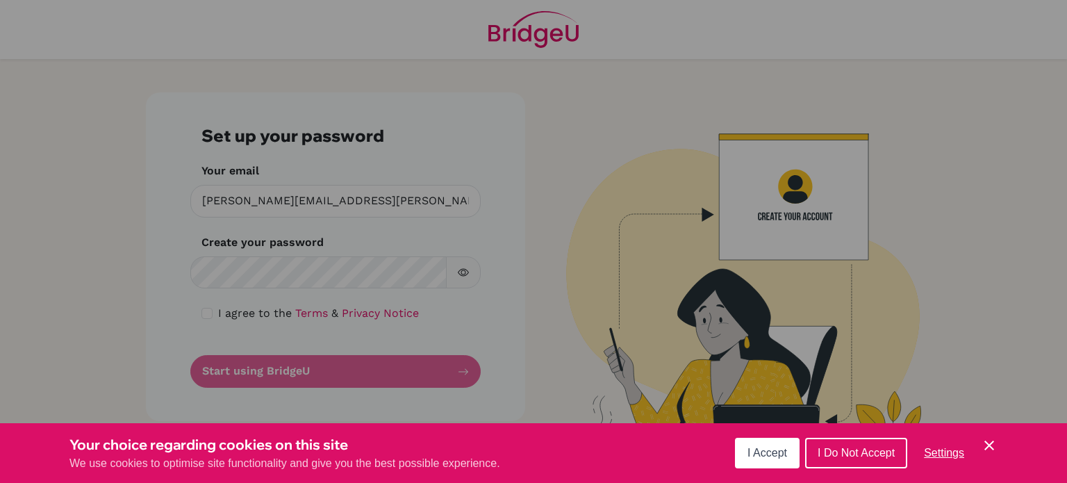 The image size is (1067, 483). I want to click on span: I Accept, so click(767, 452).